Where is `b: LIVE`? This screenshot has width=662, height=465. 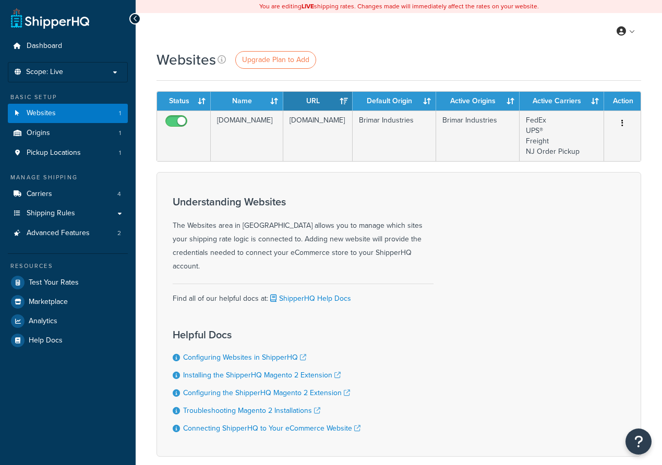
b: LIVE is located at coordinates (308, 6).